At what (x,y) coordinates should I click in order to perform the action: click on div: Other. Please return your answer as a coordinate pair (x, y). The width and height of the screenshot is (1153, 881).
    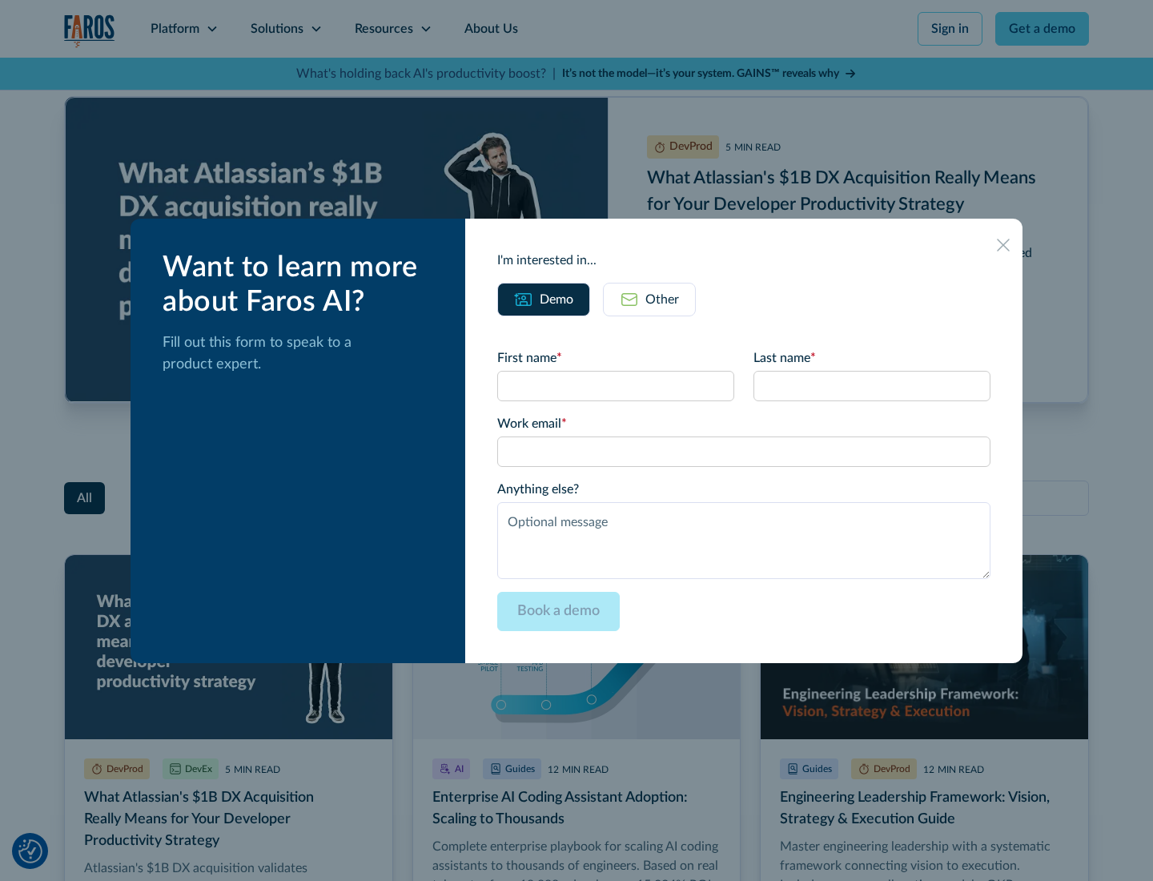
    Looking at the image, I should click on (662, 300).